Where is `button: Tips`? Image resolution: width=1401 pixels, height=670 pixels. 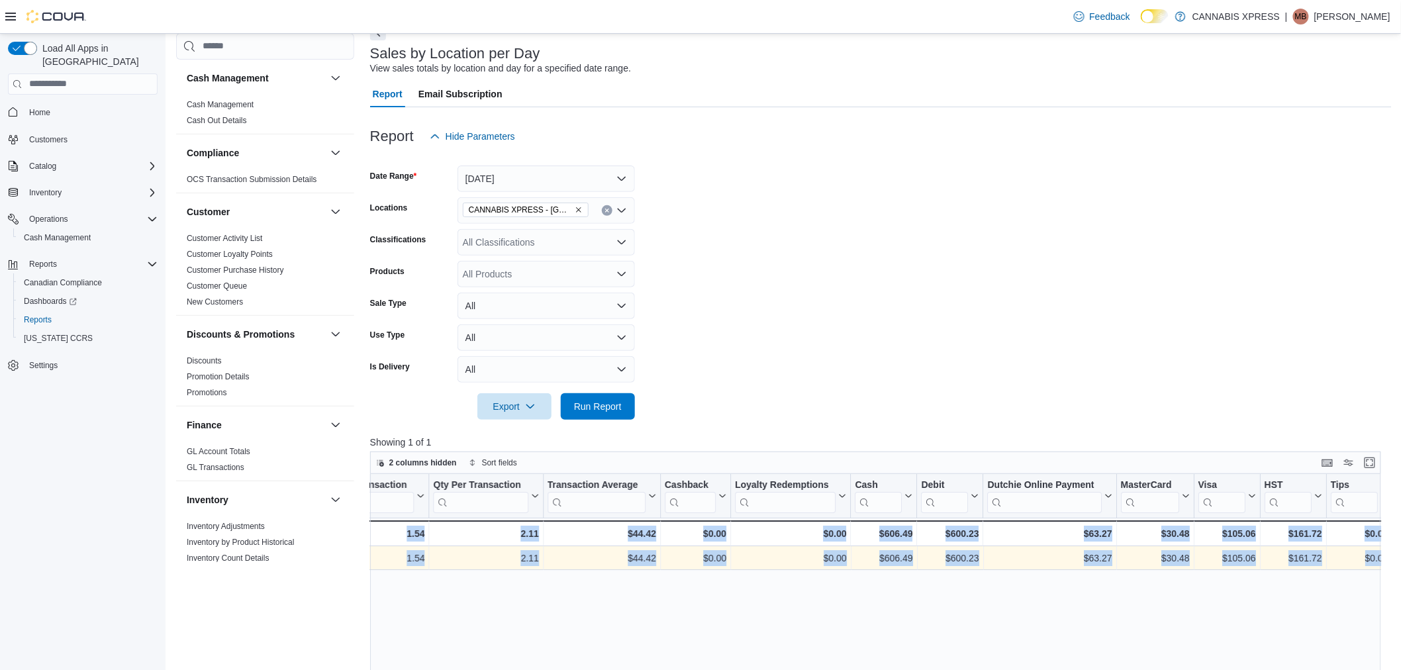
button: Tips is located at coordinates (1359, 495).